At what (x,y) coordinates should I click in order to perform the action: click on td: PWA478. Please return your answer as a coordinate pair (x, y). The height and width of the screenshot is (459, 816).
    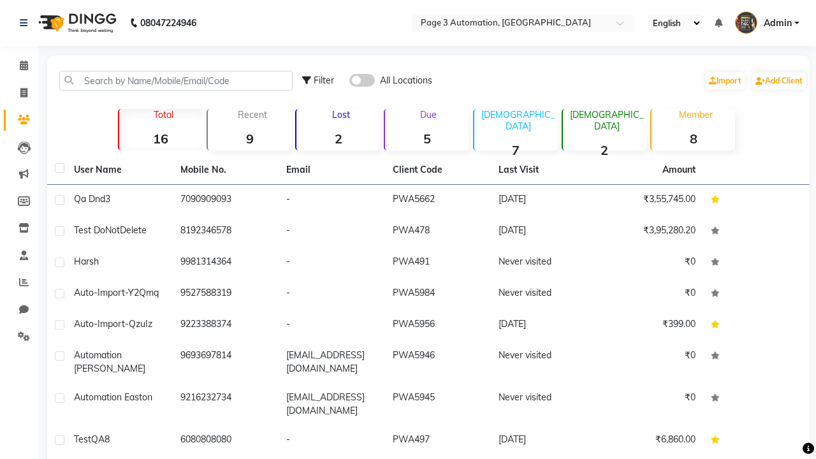
    Looking at the image, I should click on (438, 231).